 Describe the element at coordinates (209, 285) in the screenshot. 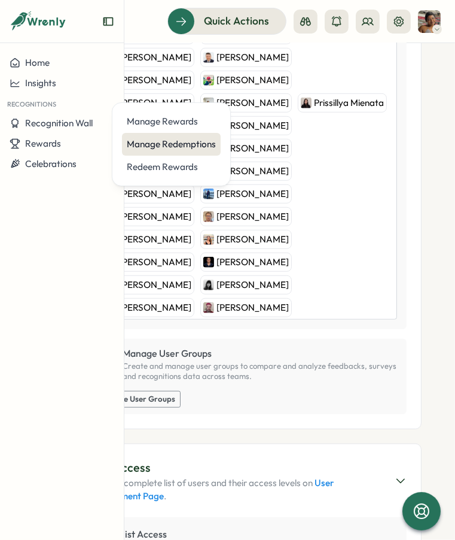

I see `img: Caitlin Hutnyk` at that location.